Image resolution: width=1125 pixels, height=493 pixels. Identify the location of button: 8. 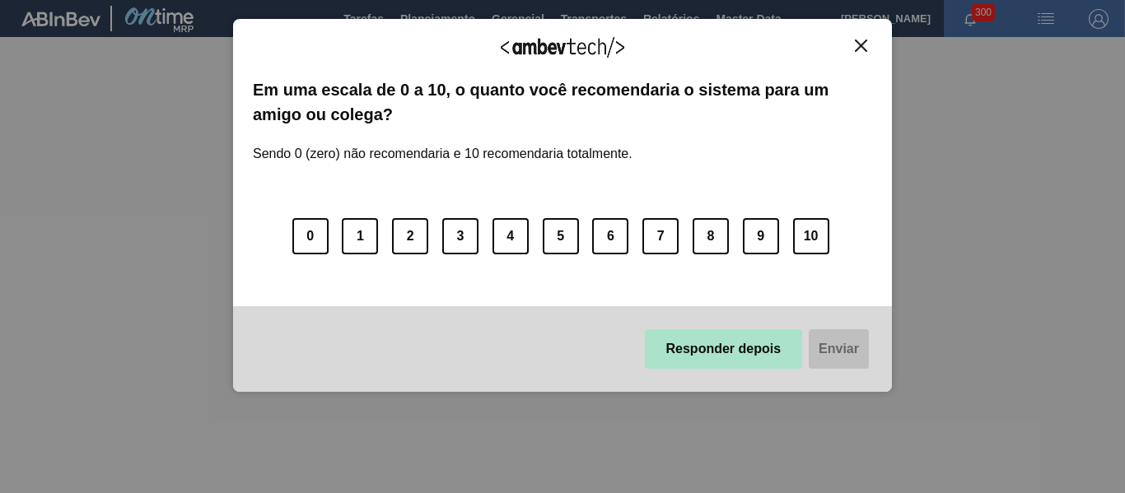
(711, 236).